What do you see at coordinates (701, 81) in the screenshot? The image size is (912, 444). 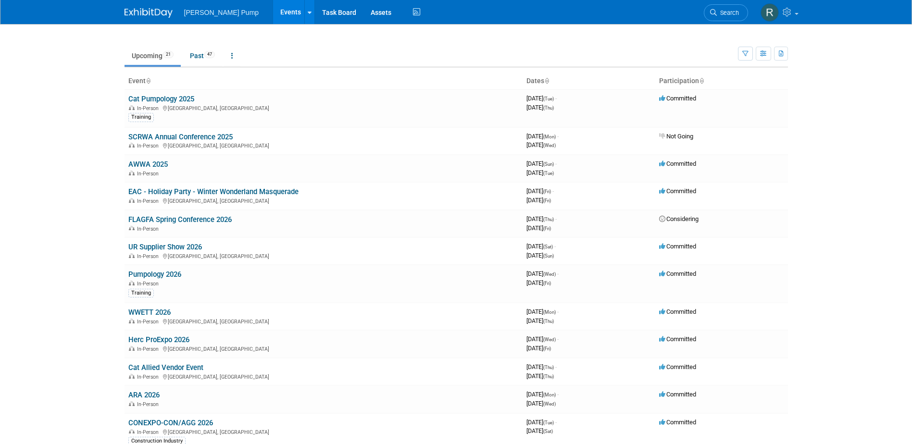 I see `a: Sort by Participation Type` at bounding box center [701, 81].